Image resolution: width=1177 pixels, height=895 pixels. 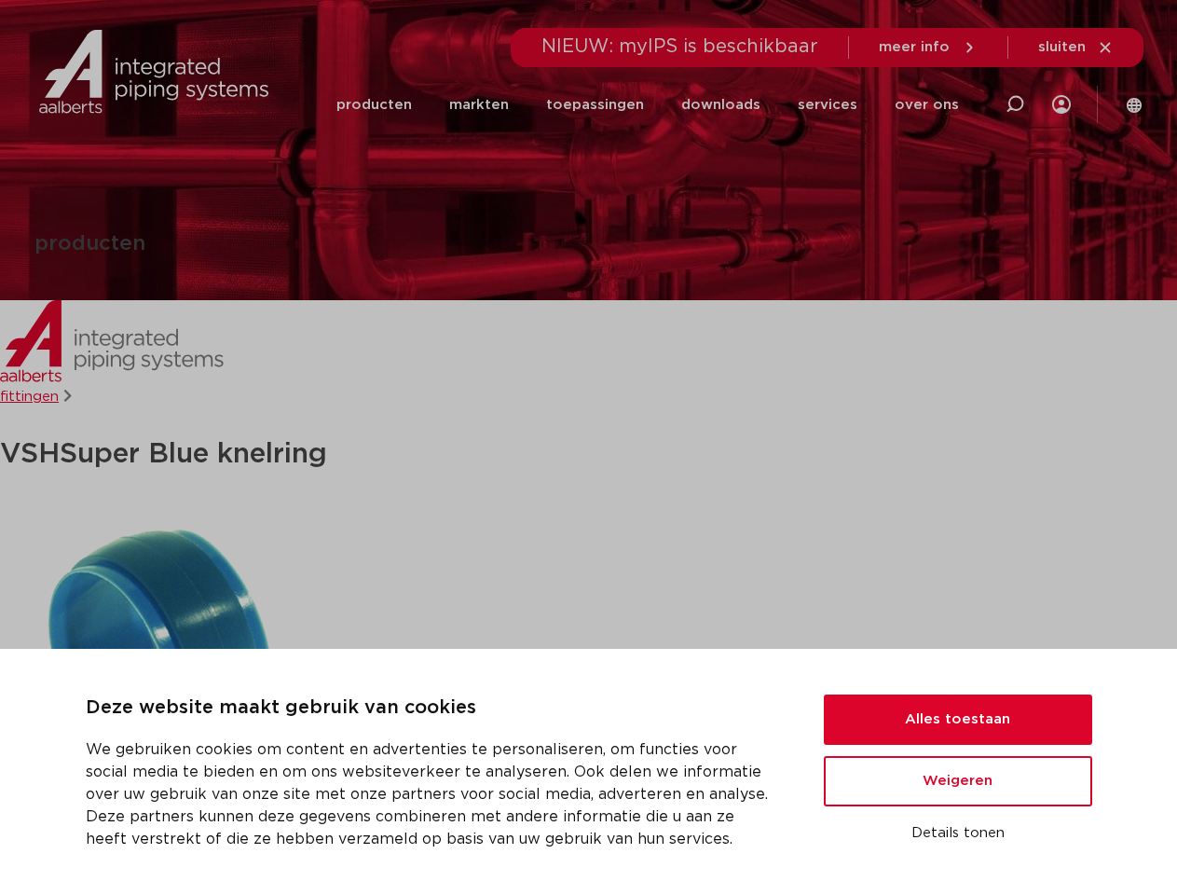 What do you see at coordinates (433, 794) in the screenshot?
I see `p: We gebruiken cookies om content en advertenties te personaliseren, om functies voor social media ...` at bounding box center [433, 794].